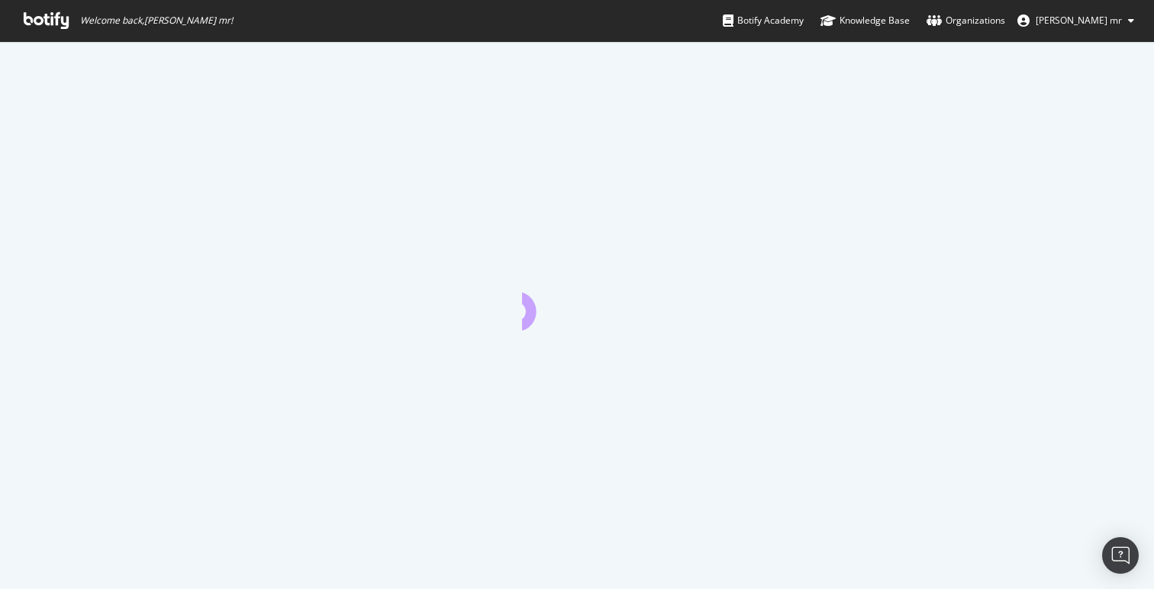 The width and height of the screenshot is (1154, 589). What do you see at coordinates (1079, 20) in the screenshot?
I see `span: derek mr` at bounding box center [1079, 20].